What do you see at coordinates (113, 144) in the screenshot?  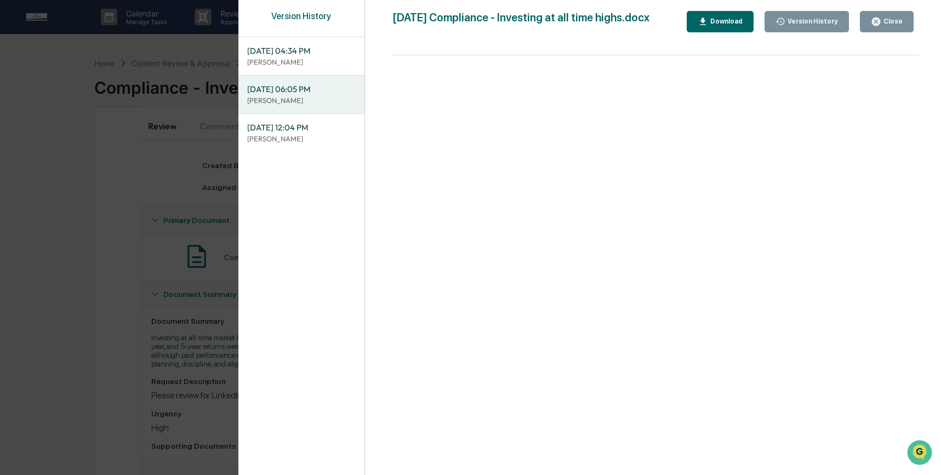 I see `span: Attestations` at bounding box center [113, 144].